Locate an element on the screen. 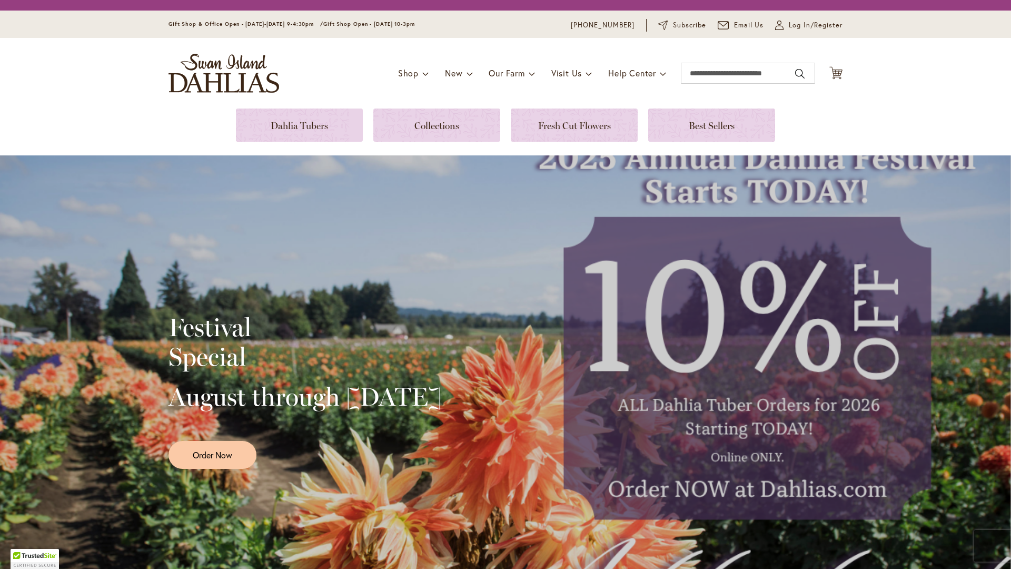  h2: Festival Special is located at coordinates (305, 342).